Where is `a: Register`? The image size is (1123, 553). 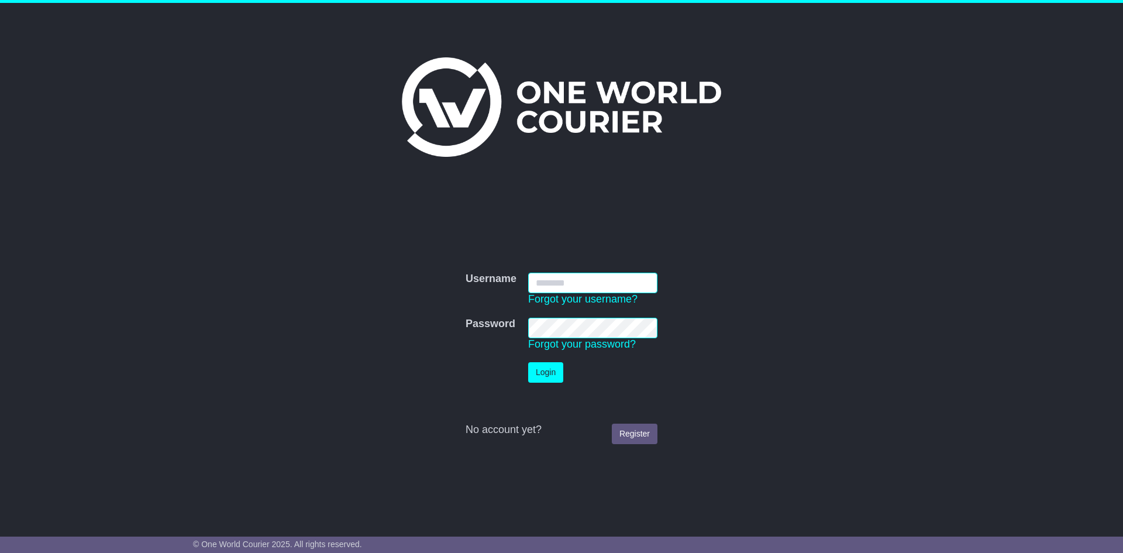 a: Register is located at coordinates (635, 434).